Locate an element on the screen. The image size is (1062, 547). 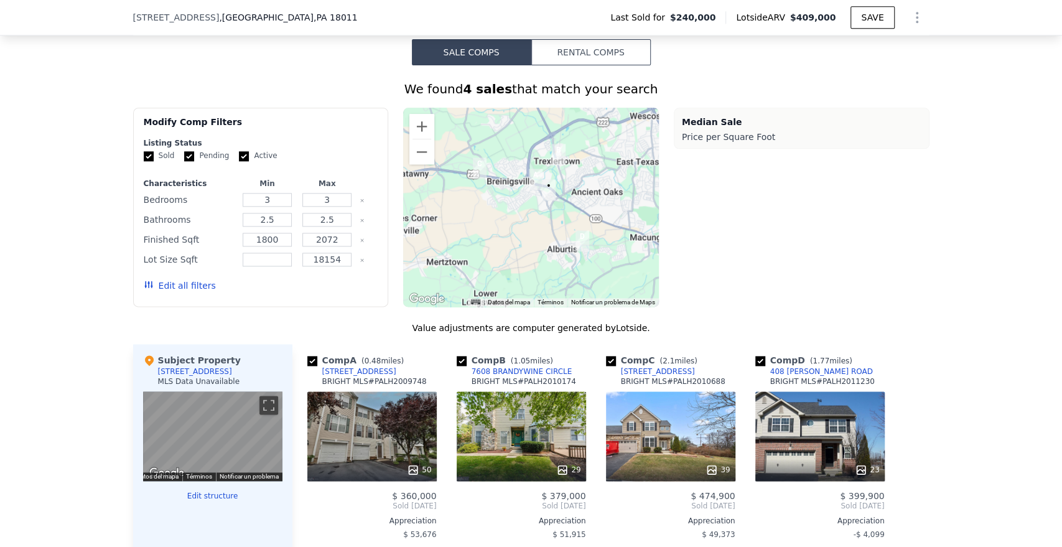
div: Price per Square Foot is located at coordinates (801, 137).